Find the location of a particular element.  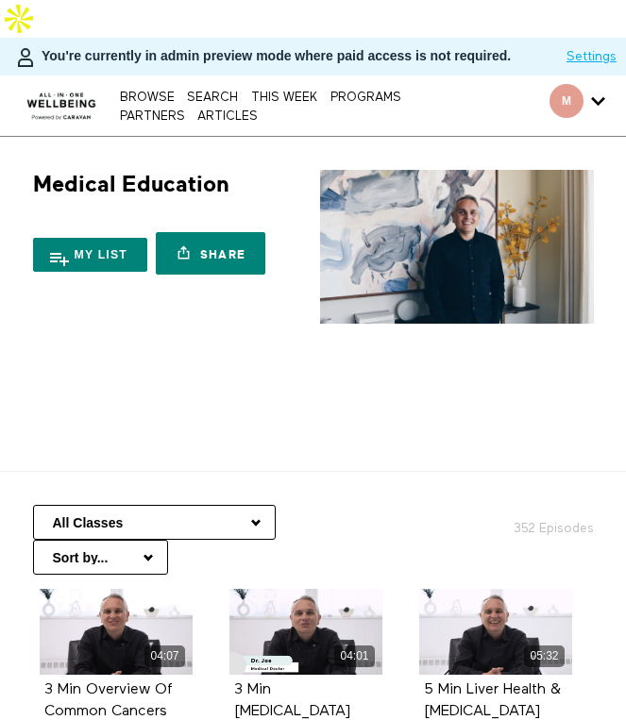

img: person-bdfc0eaa9744423c596e6e1c01710c89950b1dff7c83b5d61d716cfd8139584f.svg is located at coordinates (25, 58).